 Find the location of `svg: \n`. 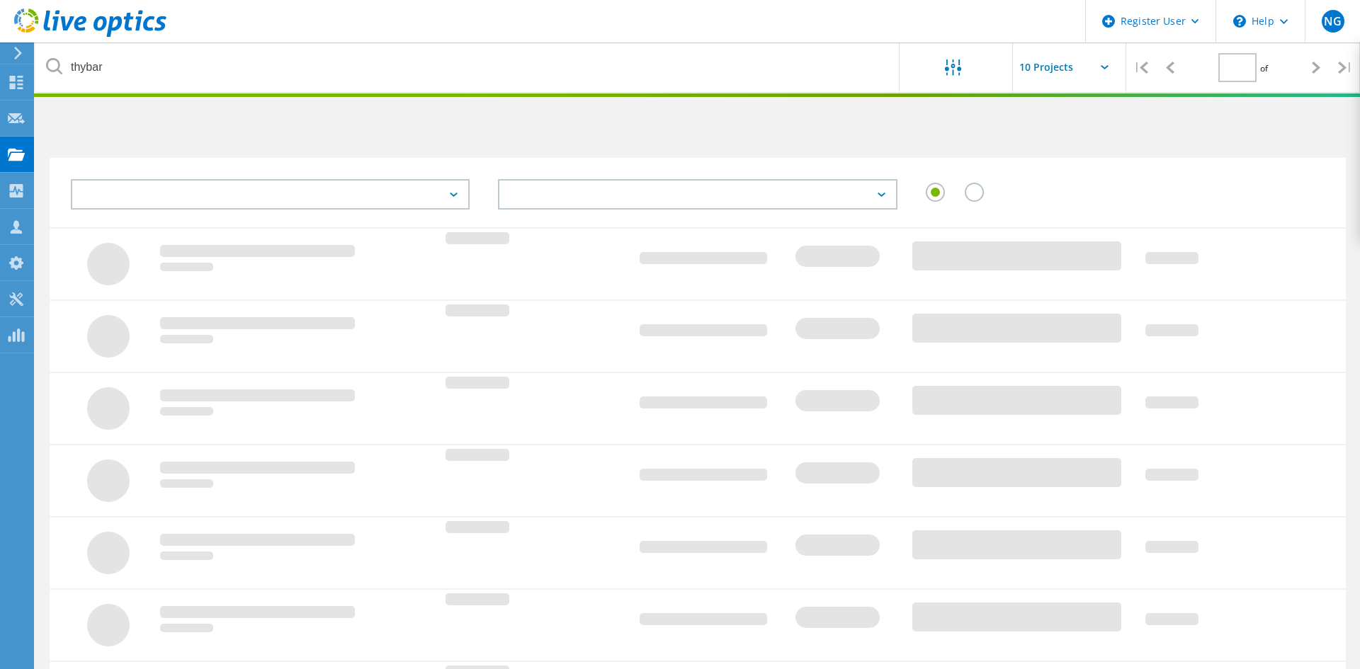

svg: \n is located at coordinates (1239, 21).